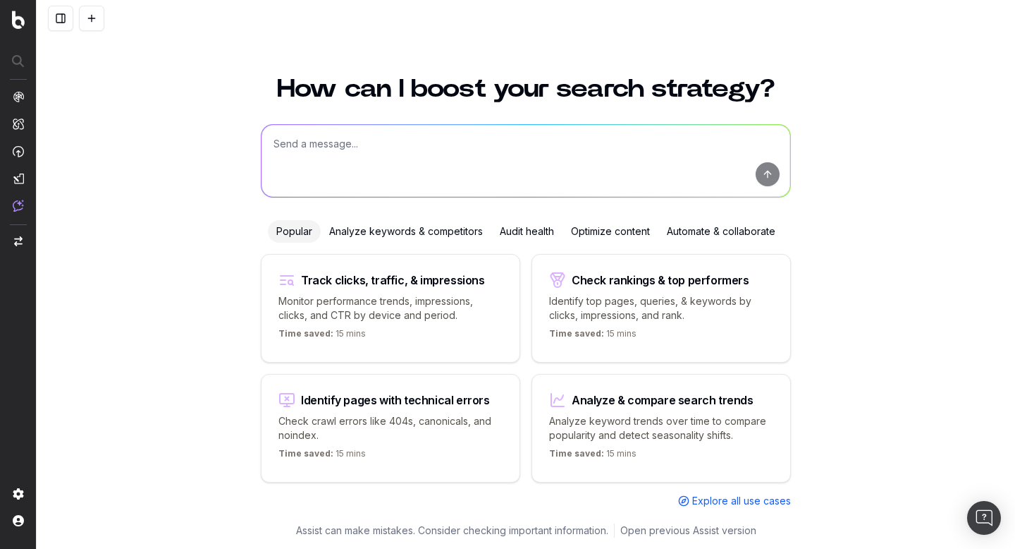 The height and width of the screenshot is (549, 1015). I want to click on img: Switch project, so click(18, 241).